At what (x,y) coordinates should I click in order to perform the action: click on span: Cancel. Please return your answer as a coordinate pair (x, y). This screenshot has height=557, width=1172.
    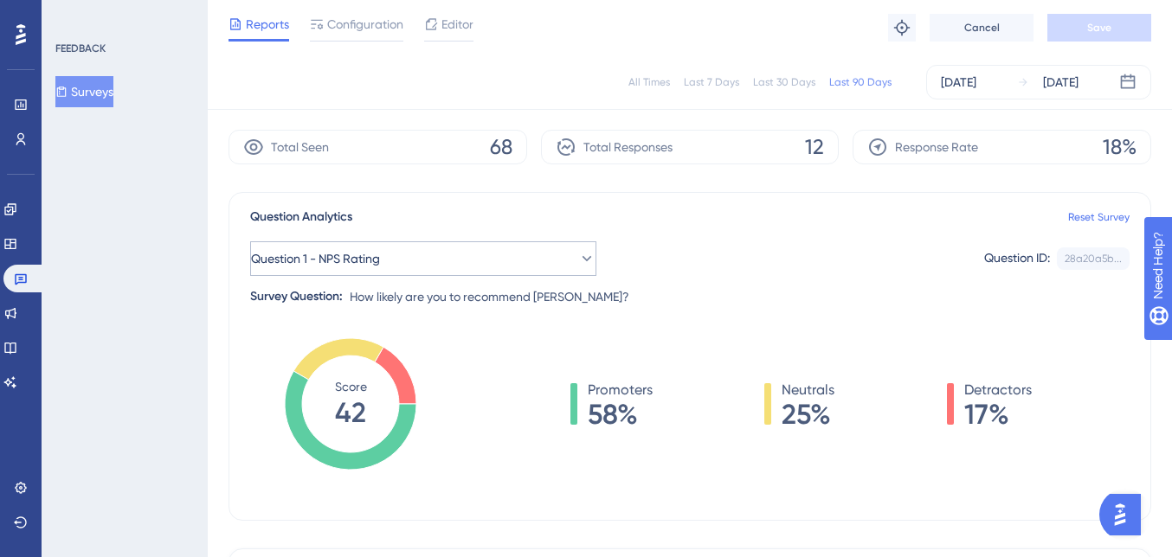
    Looking at the image, I should click on (981, 28).